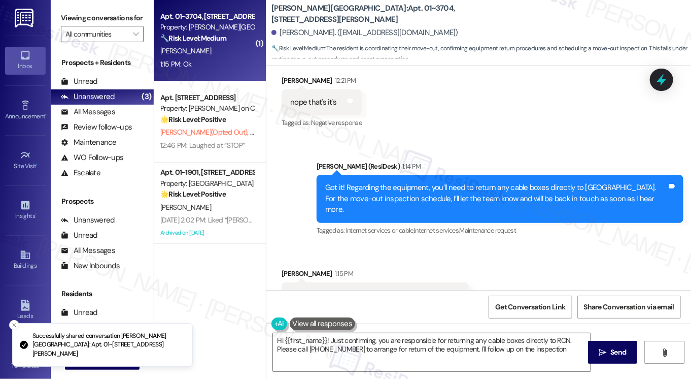  I want to click on span: Send, so click(618, 352).